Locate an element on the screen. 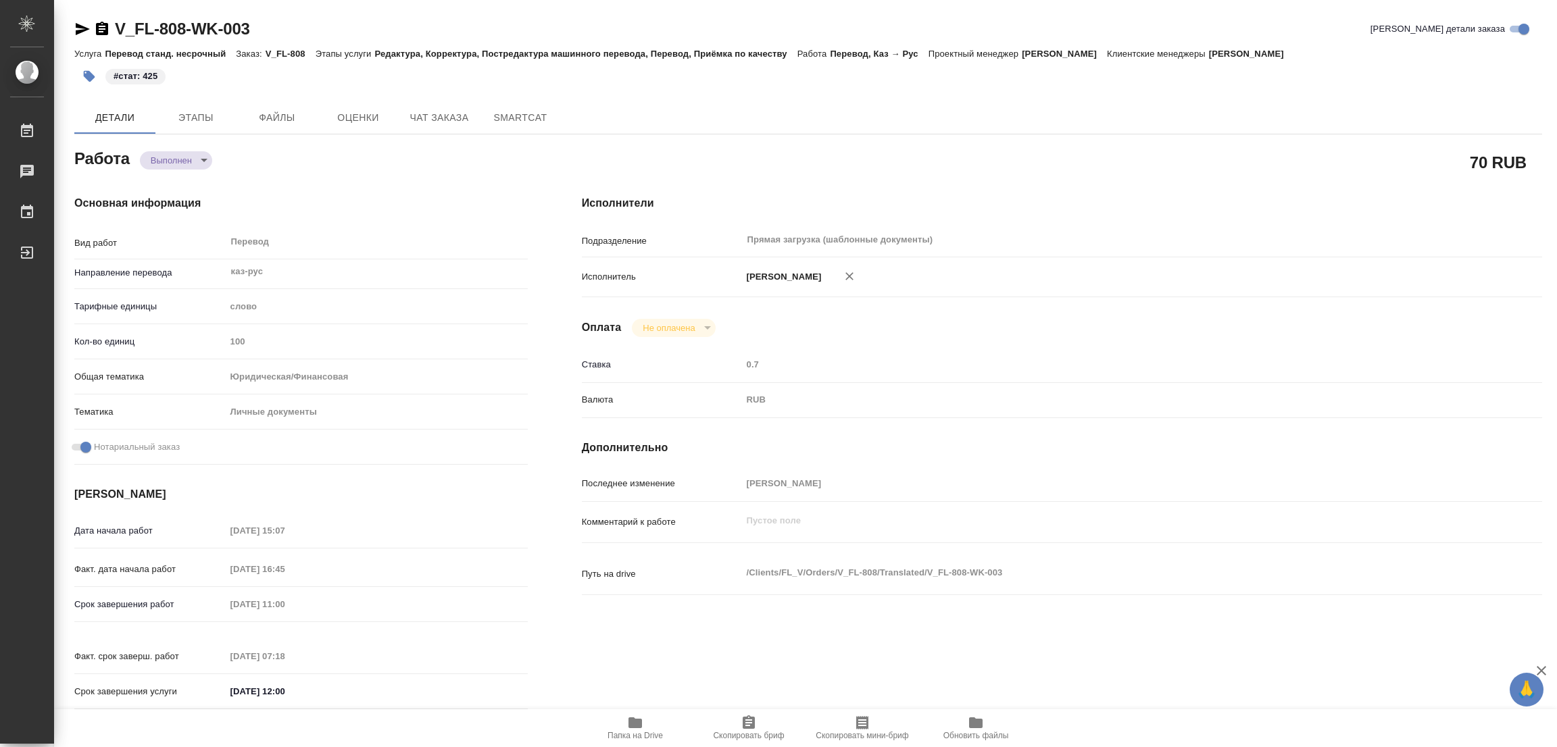 The height and width of the screenshot is (747, 1557). div: Юридическая/Финансовая is located at coordinates (376, 377).